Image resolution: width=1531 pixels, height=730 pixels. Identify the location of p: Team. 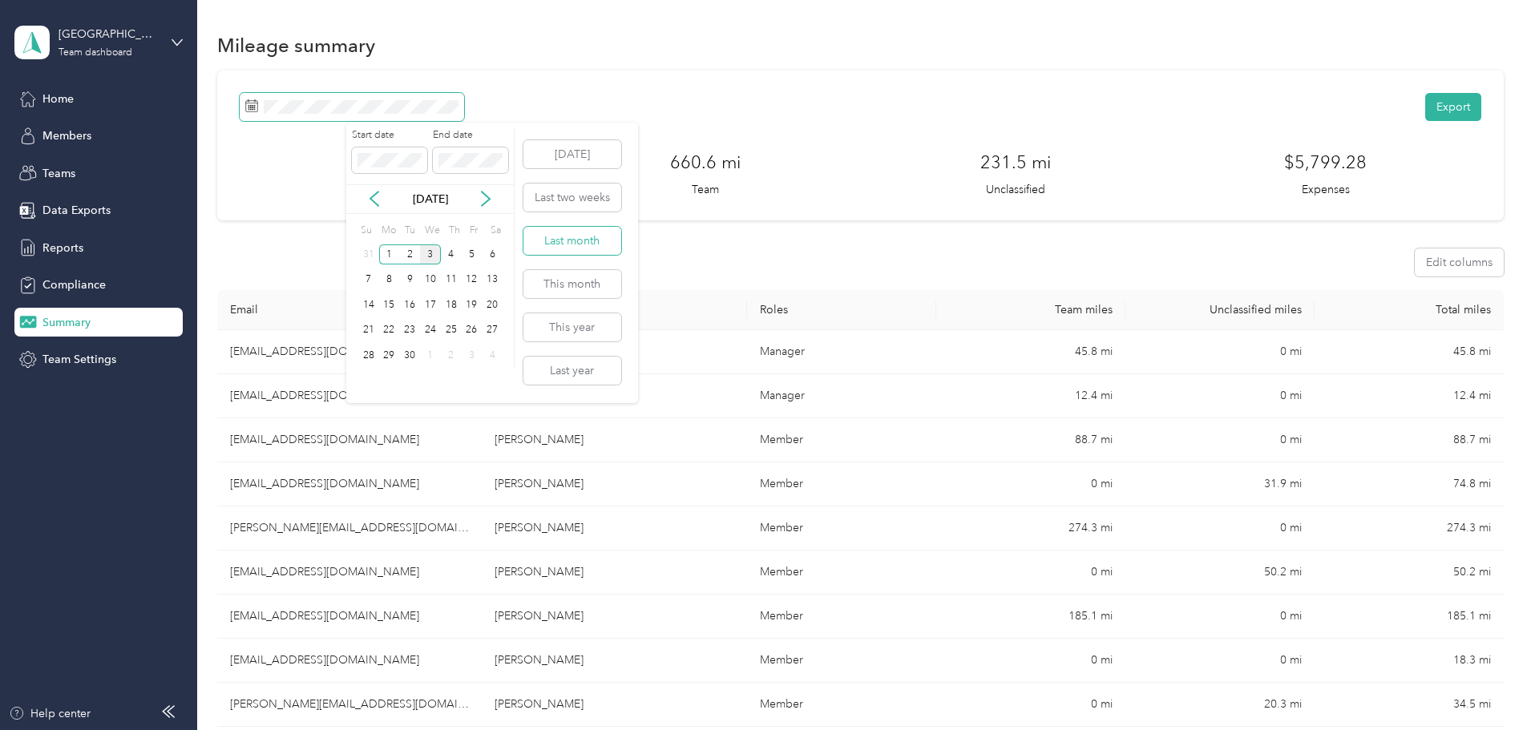
(705, 189).